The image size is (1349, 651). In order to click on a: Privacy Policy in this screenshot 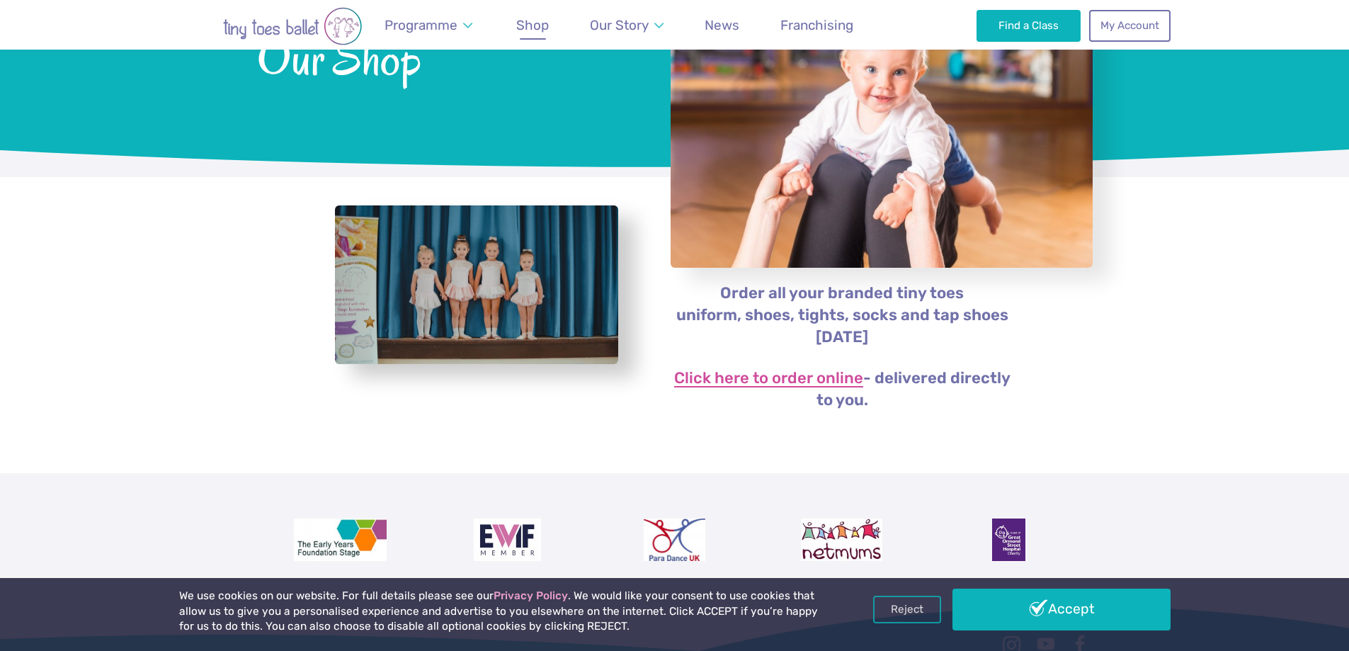, I will do `click(530, 595)`.